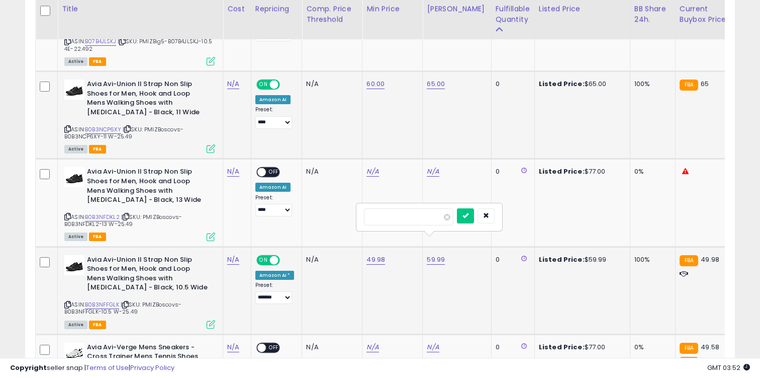 The width and height of the screenshot is (760, 378). Describe the element at coordinates (102, 304) in the screenshot. I see `a: B0B3NFFGLK` at that location.